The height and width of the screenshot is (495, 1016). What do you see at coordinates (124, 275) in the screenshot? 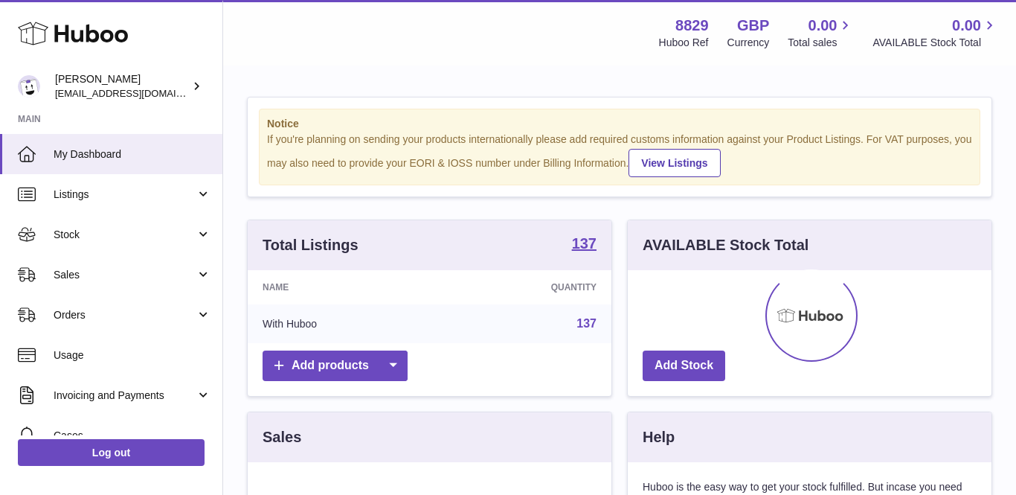
I see `span: Sales` at bounding box center [124, 275].